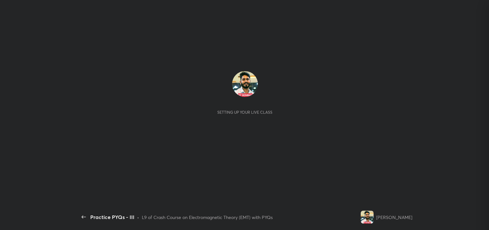  I want to click on div: L9 of Crash Course on Electromagnetic Theory (EMT) with PYQs, so click(207, 217).